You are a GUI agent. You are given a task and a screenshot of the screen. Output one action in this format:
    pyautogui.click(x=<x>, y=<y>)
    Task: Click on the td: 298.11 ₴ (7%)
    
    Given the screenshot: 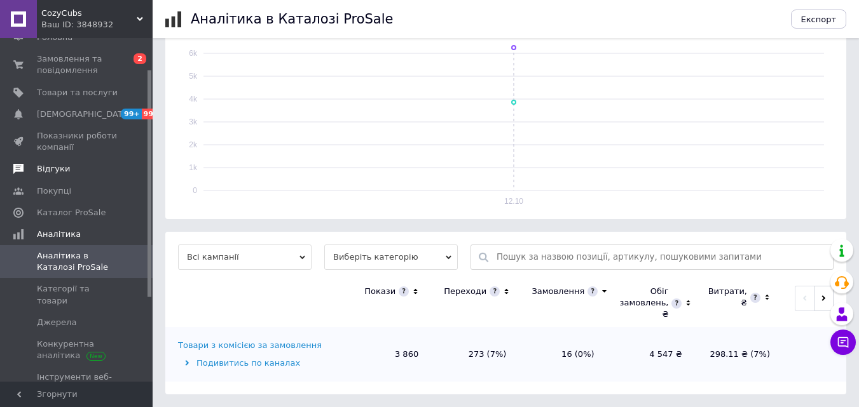 What is the action you would take?
    pyautogui.click(x=739, y=355)
    